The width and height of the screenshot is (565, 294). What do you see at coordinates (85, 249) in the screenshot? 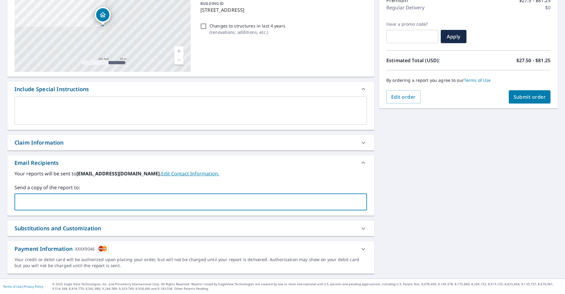
I see `div: XXXX9046` at bounding box center [85, 249].